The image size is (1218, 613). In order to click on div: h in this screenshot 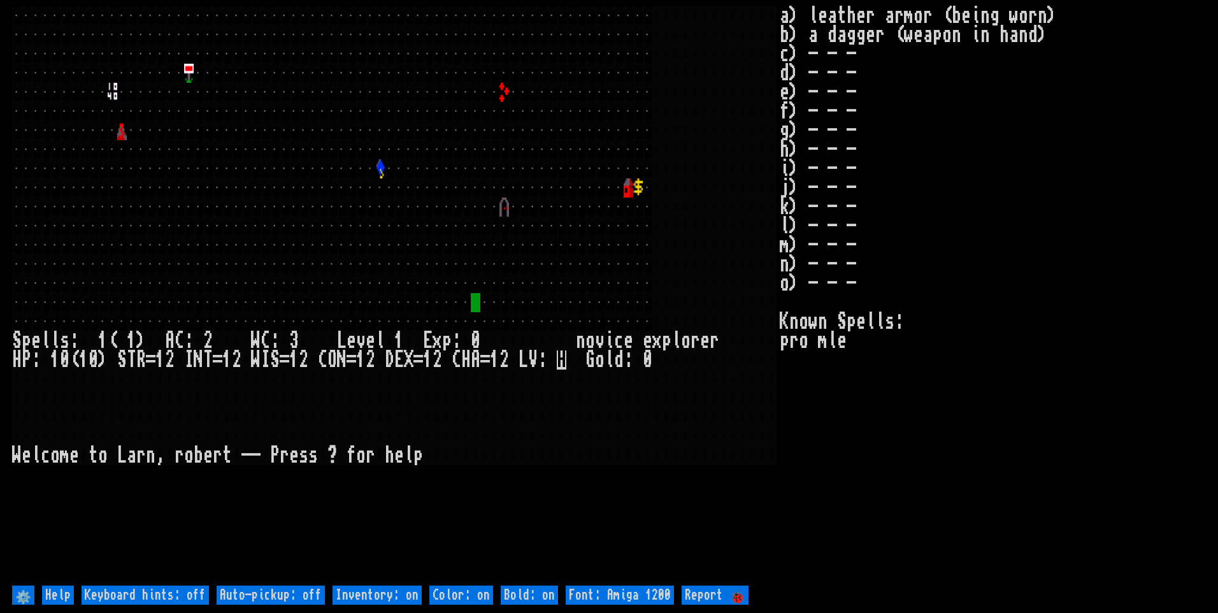, I will do `click(389, 456)`.